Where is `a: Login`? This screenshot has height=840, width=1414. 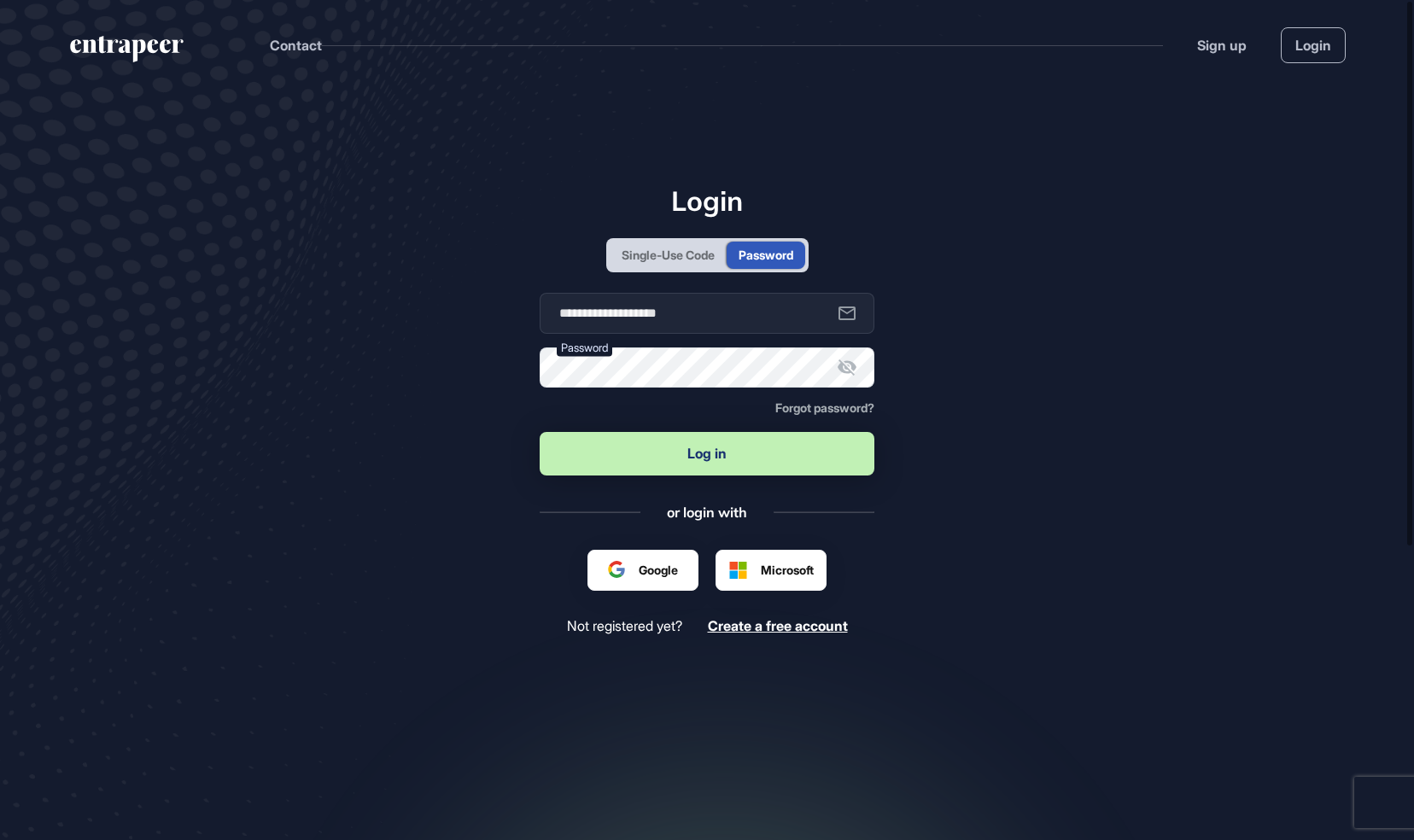 a: Login is located at coordinates (1313, 46).